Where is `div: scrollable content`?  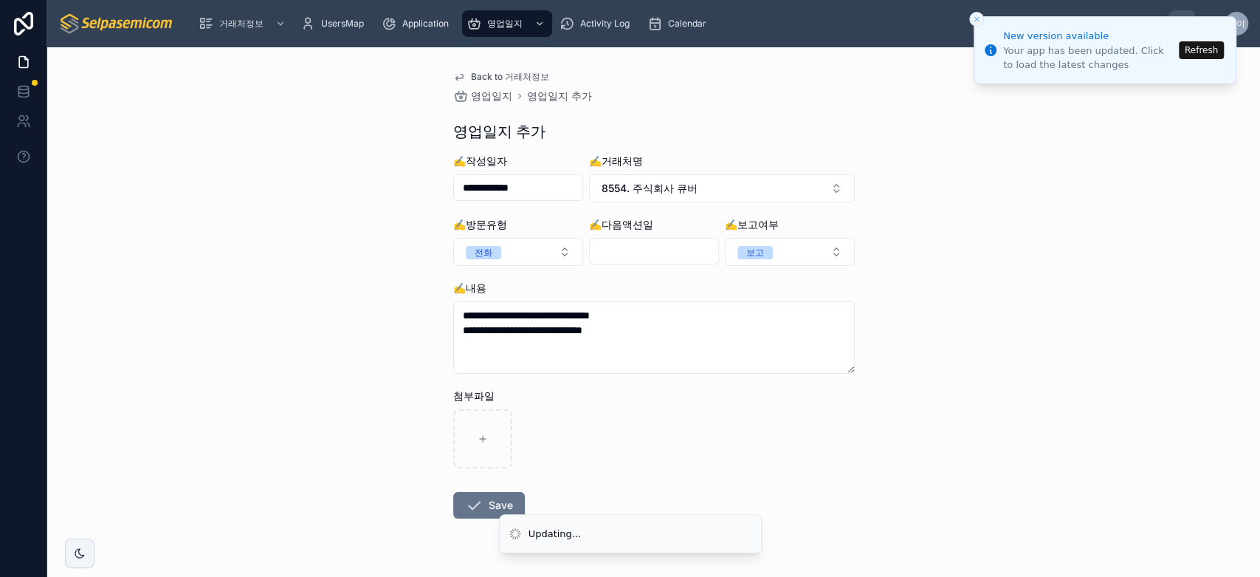
div: scrollable content is located at coordinates (678, 24).